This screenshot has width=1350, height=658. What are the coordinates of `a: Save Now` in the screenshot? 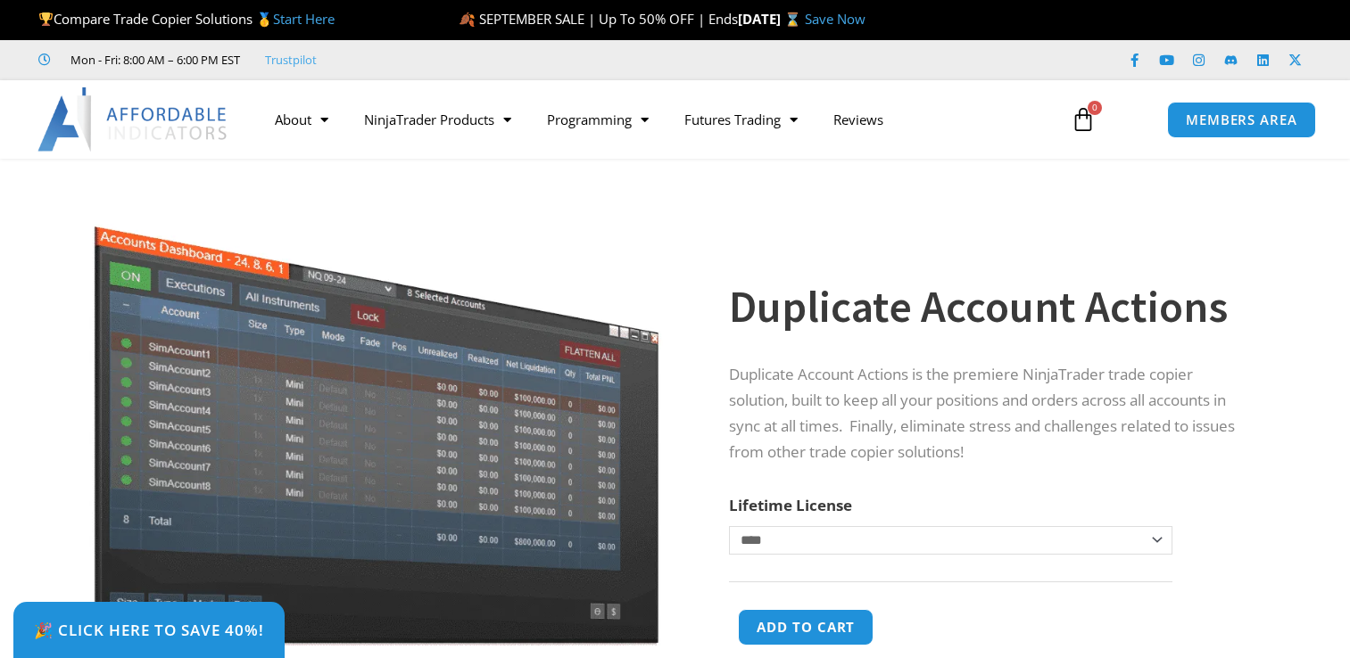 It's located at (835, 19).